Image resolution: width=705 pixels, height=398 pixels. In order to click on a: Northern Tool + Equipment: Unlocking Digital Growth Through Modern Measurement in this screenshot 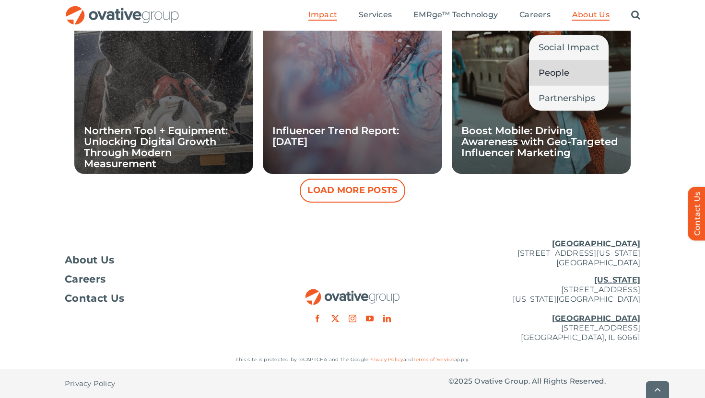, I will do `click(156, 147)`.